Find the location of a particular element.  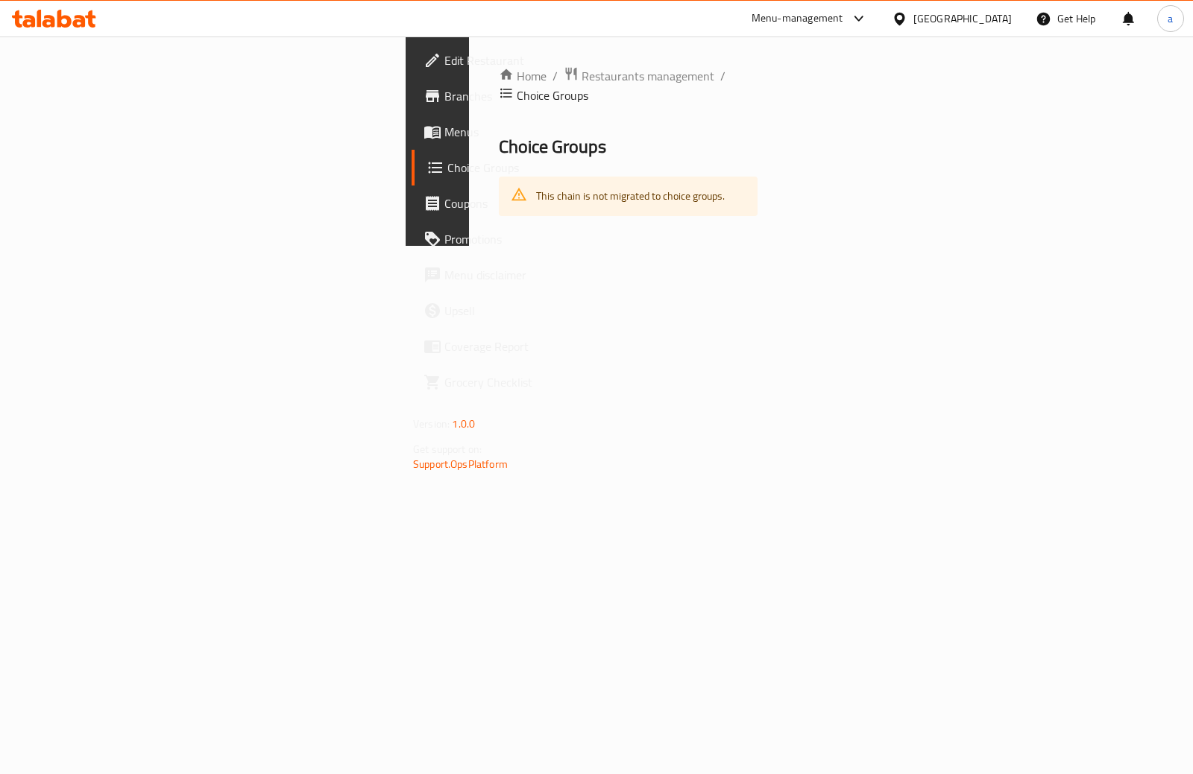

nav: breadcrumb is located at coordinates (628, 86).